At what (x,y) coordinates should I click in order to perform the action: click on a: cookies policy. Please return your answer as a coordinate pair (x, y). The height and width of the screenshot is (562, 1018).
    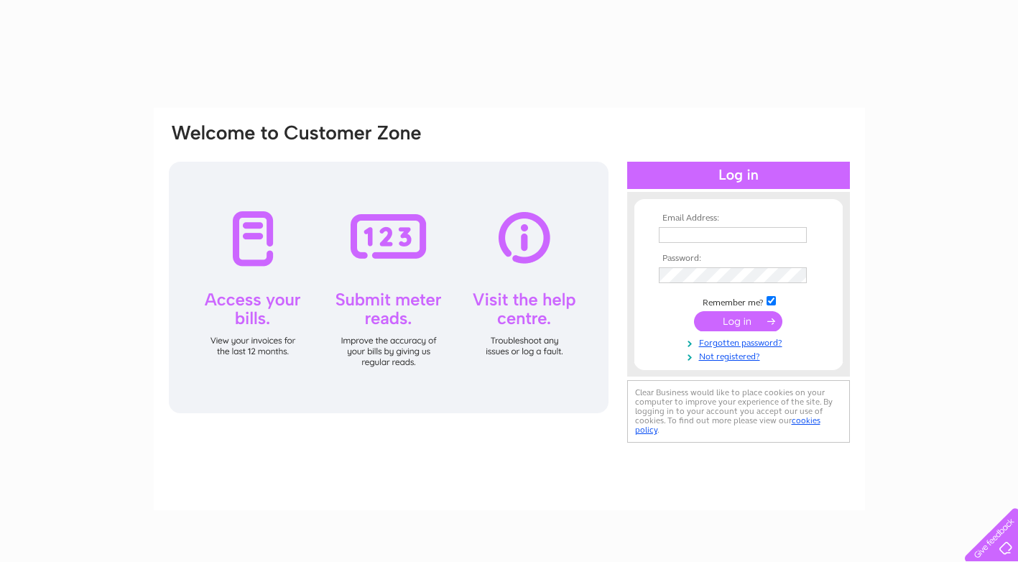
    Looking at the image, I should click on (728, 425).